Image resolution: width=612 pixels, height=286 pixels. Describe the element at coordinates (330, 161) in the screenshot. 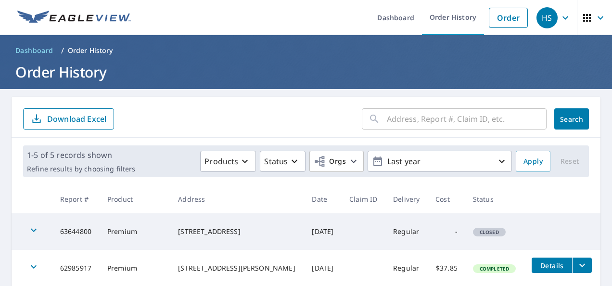

I see `span: Orgs` at that location.